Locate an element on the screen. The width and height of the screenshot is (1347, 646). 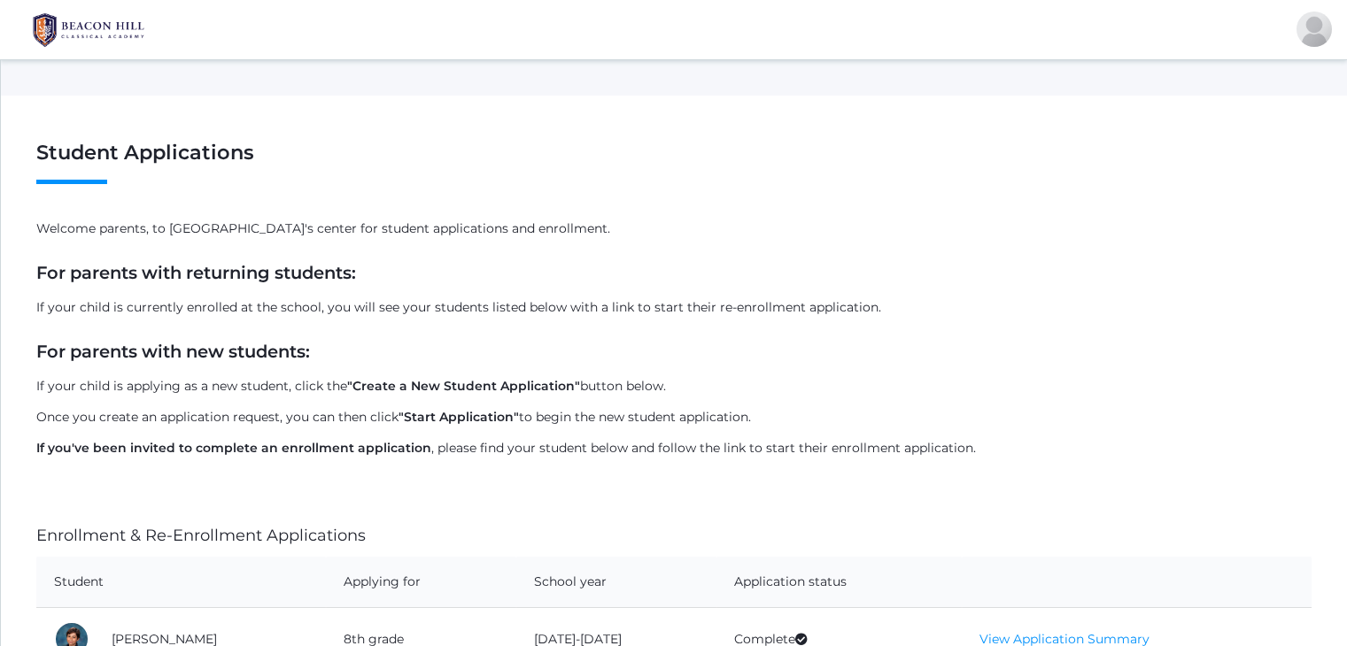
th: Applying for is located at coordinates (421, 583).